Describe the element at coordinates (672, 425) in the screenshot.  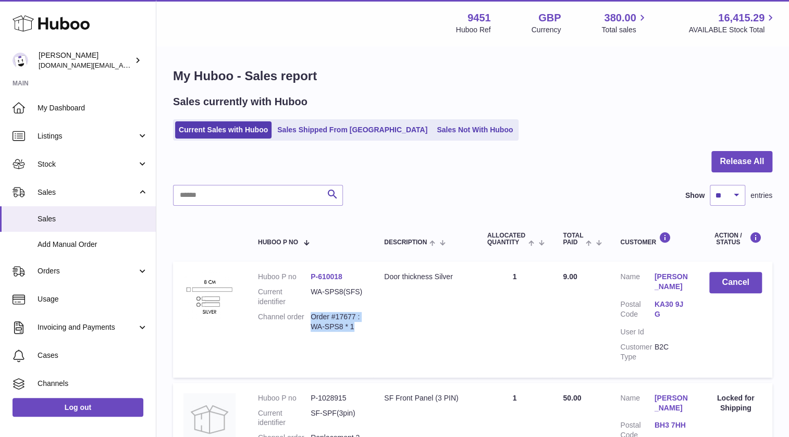
I see `a: BH3 7HH` at that location.